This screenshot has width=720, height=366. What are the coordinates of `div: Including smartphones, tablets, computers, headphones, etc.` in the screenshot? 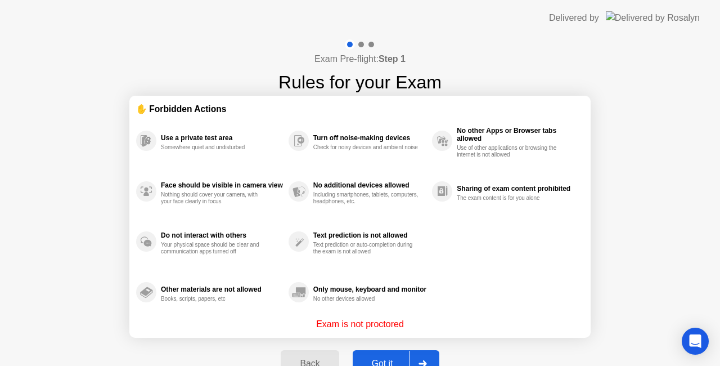 It's located at (366, 198).